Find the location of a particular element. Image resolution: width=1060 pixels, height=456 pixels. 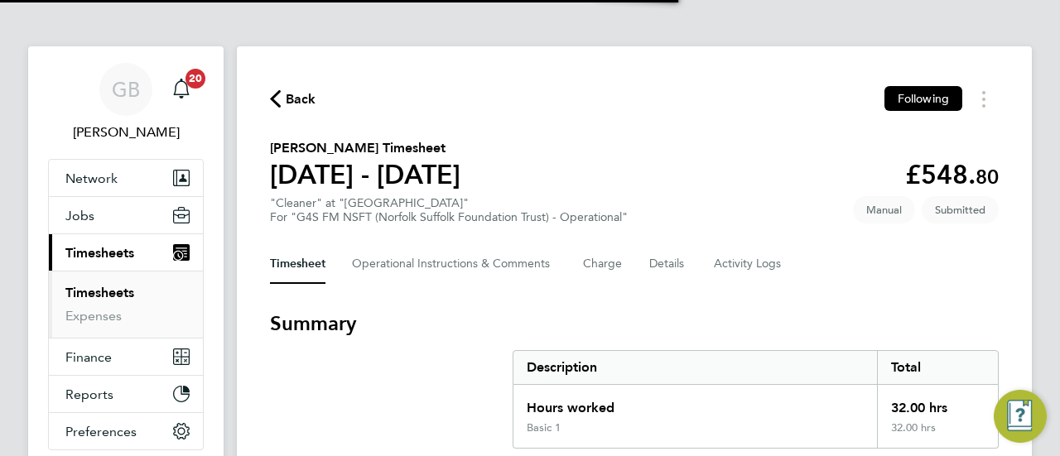

button: Finance is located at coordinates (126, 357).